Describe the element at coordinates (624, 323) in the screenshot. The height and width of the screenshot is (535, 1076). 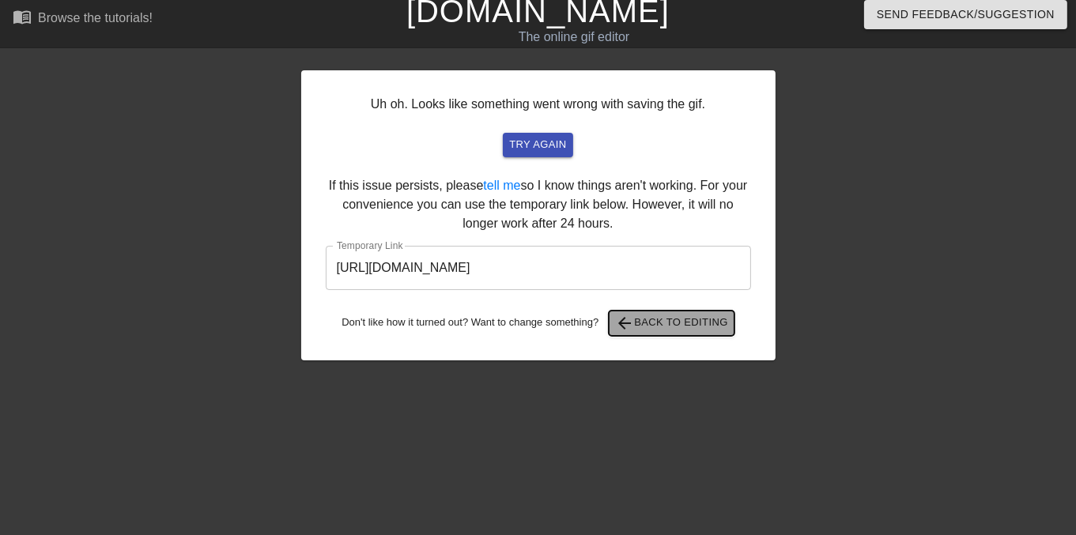
I see `span: arrow_back` at that location.